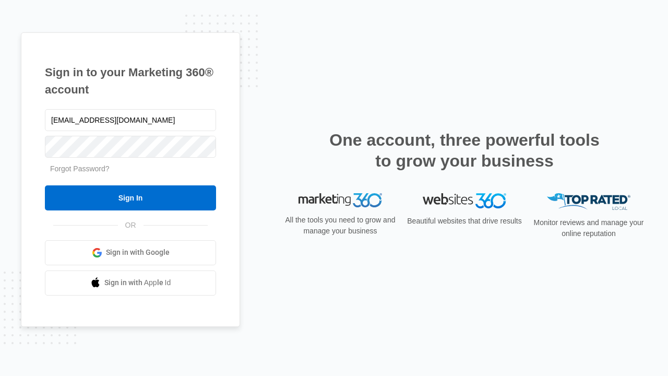 This screenshot has width=668, height=376. I want to click on h2: One account, three powerful tools to grow your business, so click(465, 150).